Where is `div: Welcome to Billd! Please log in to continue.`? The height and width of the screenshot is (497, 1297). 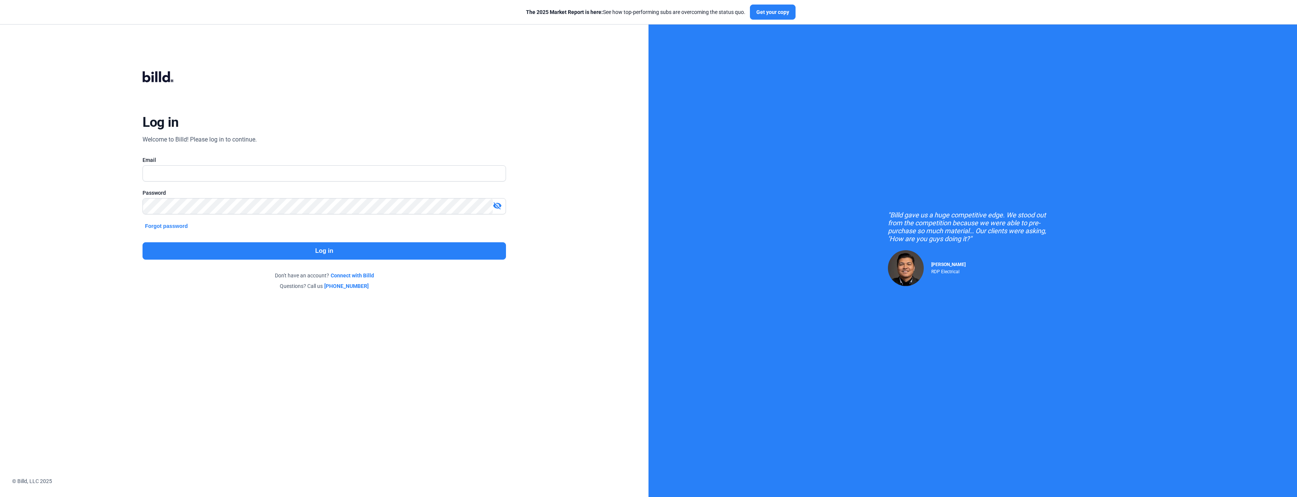 div: Welcome to Billd! Please log in to continue. is located at coordinates (199, 139).